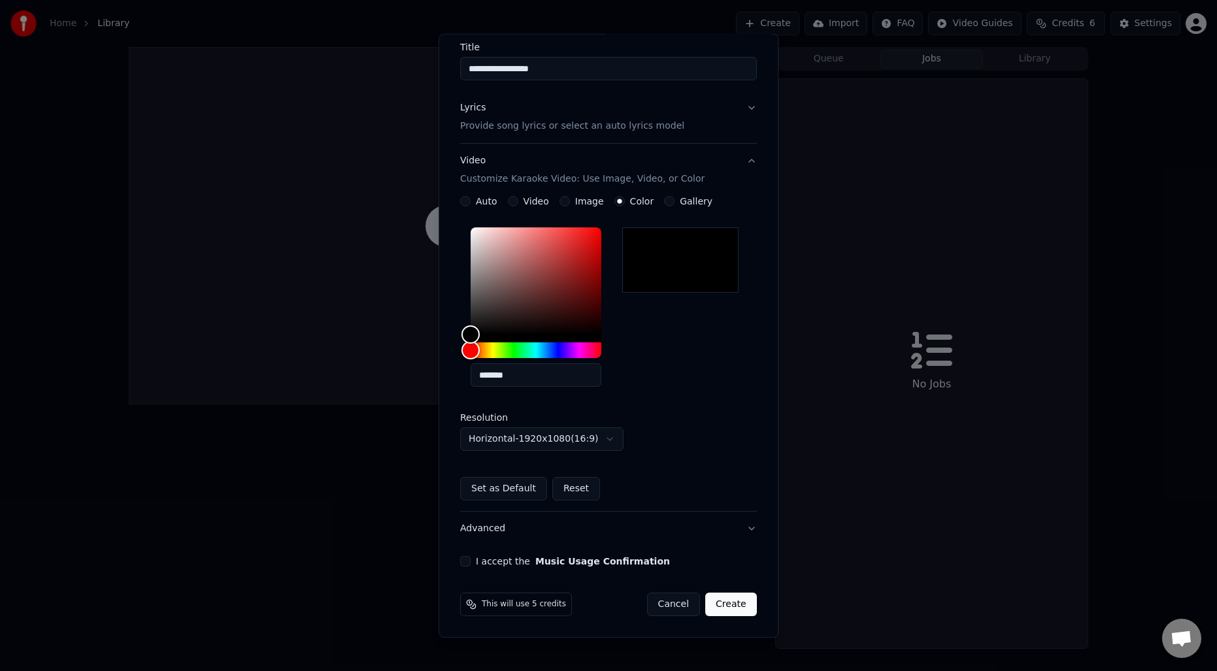  What do you see at coordinates (536, 201) in the screenshot?
I see `label: Video` at bounding box center [536, 201].